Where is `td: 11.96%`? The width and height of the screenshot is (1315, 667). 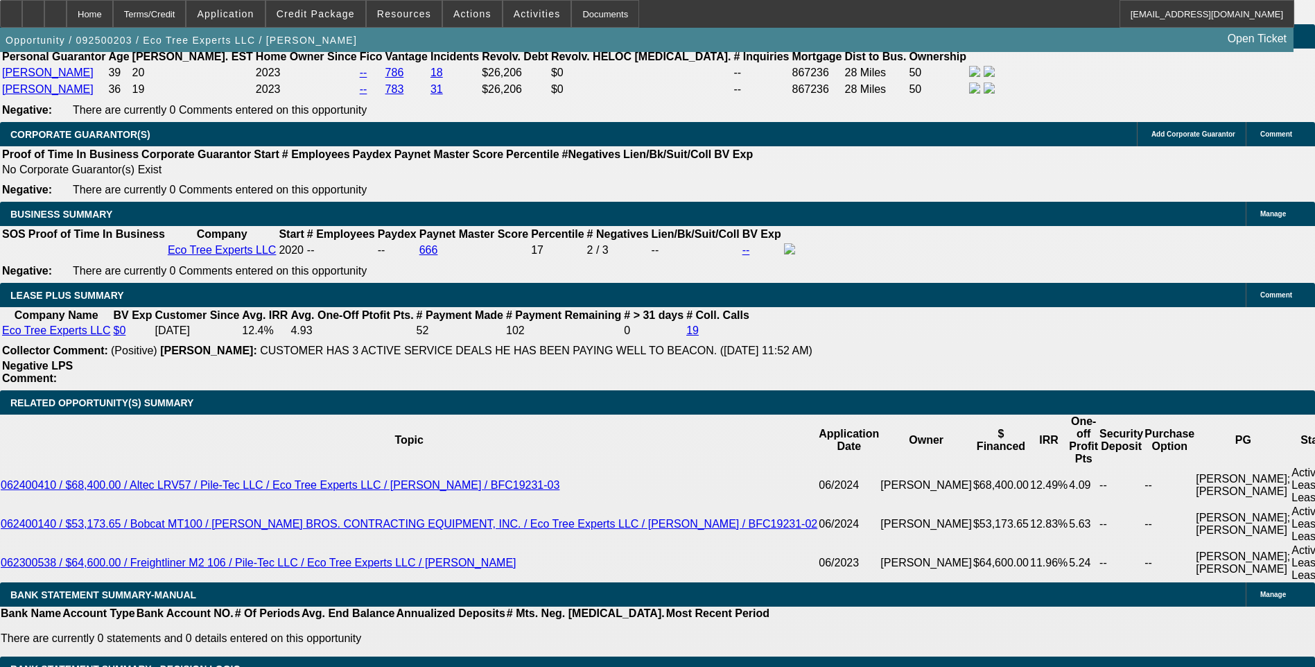
td: 11.96% is located at coordinates (1049, 563).